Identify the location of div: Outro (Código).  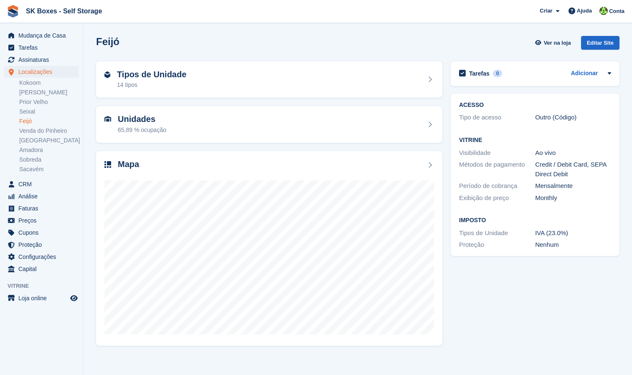
(573, 117).